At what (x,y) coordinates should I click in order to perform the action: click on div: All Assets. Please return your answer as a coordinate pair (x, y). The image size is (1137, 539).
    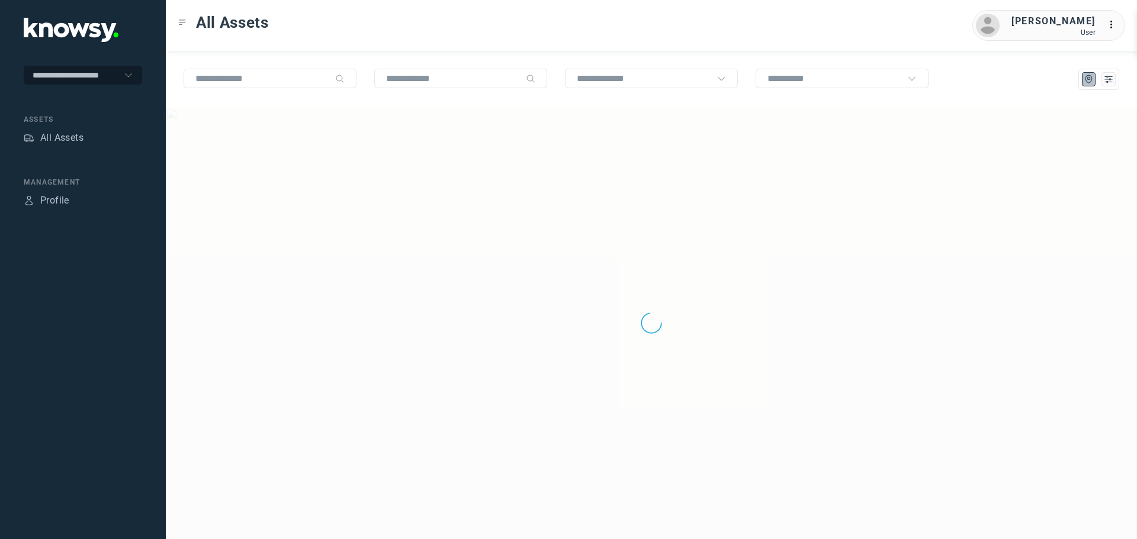
    Looking at the image, I should click on (62, 138).